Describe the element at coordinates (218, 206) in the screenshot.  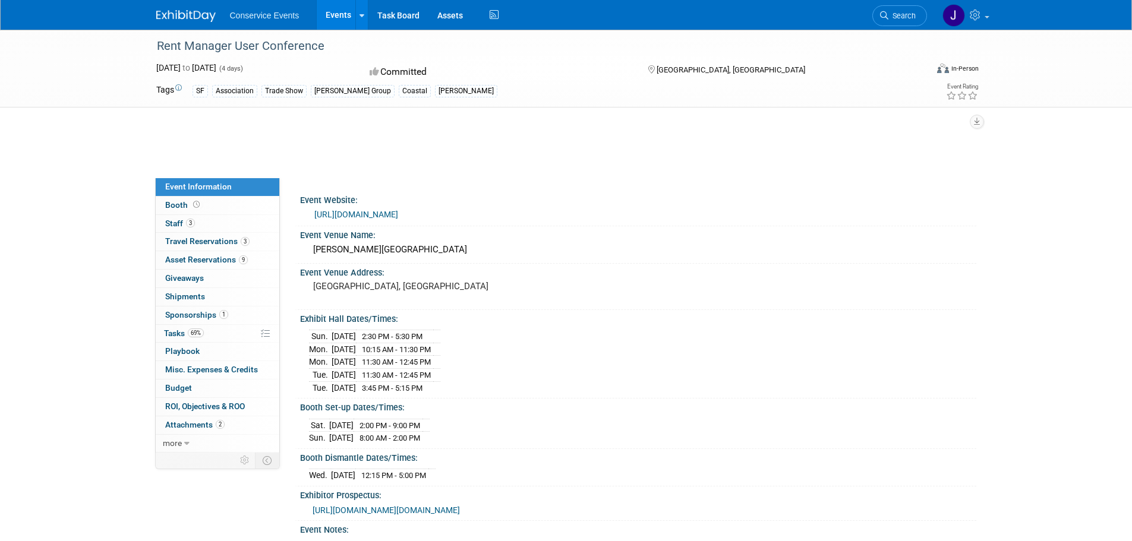
I see `a: Booth` at that location.